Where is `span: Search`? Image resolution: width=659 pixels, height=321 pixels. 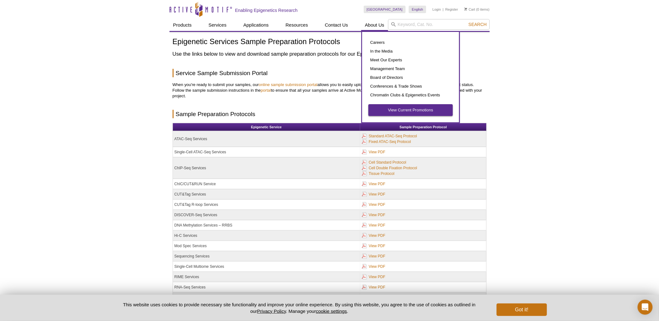 span: Search is located at coordinates (478, 24).